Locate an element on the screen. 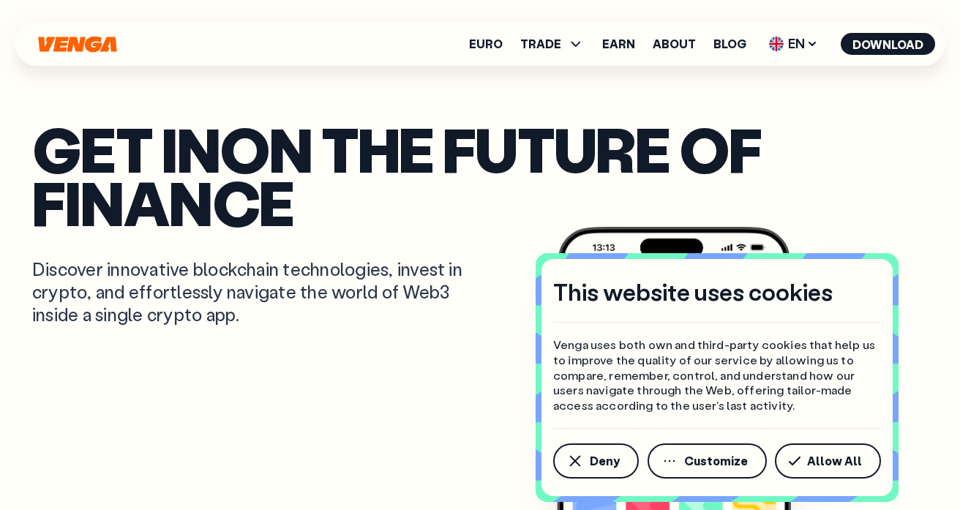 This screenshot has width=960, height=510. span: Deny is located at coordinates (604, 461).